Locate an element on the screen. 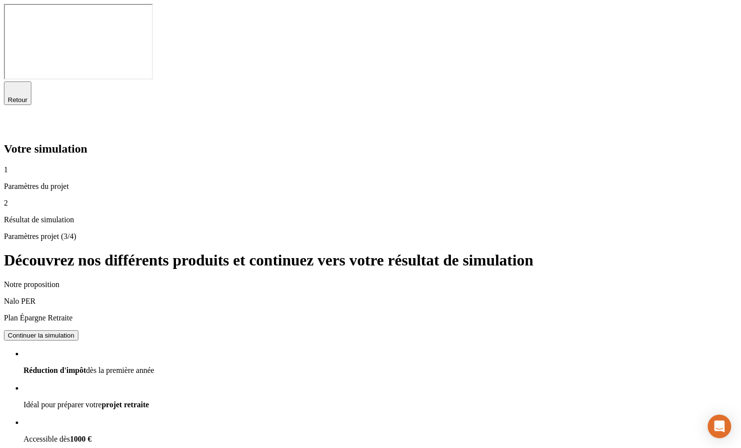  span: Idéal pour préparer votre is located at coordinates (62, 404).